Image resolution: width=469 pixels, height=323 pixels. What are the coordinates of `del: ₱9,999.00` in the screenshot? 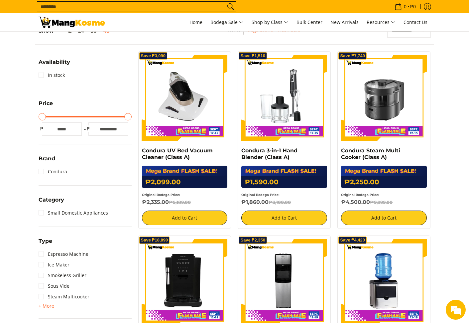 It's located at (381, 202).